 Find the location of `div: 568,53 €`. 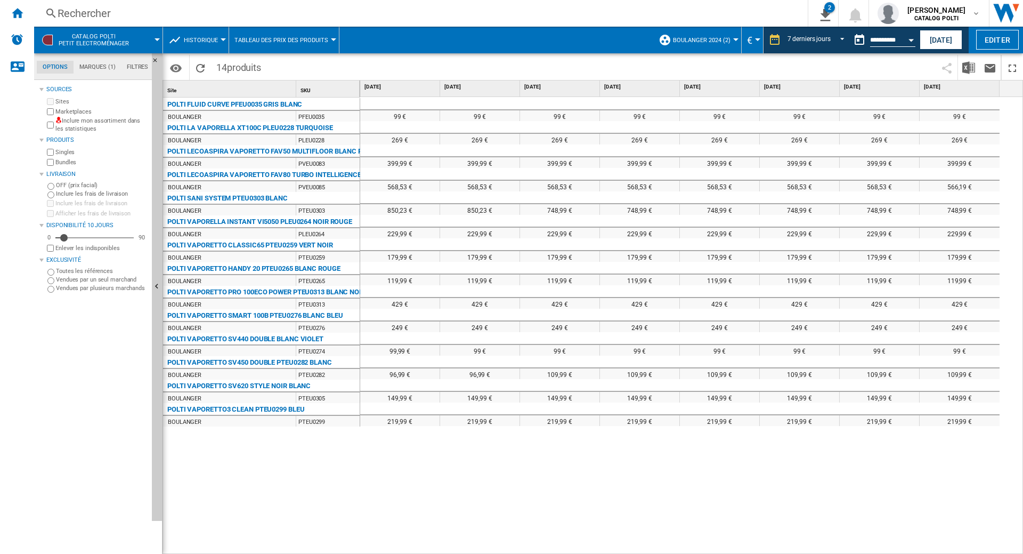

div: 568,53 € is located at coordinates (720, 186).